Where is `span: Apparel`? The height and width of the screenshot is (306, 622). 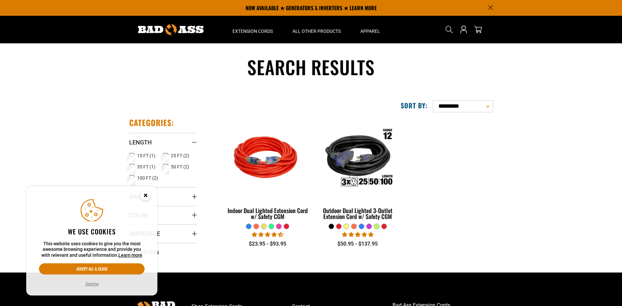
span: Apparel is located at coordinates (370, 31).